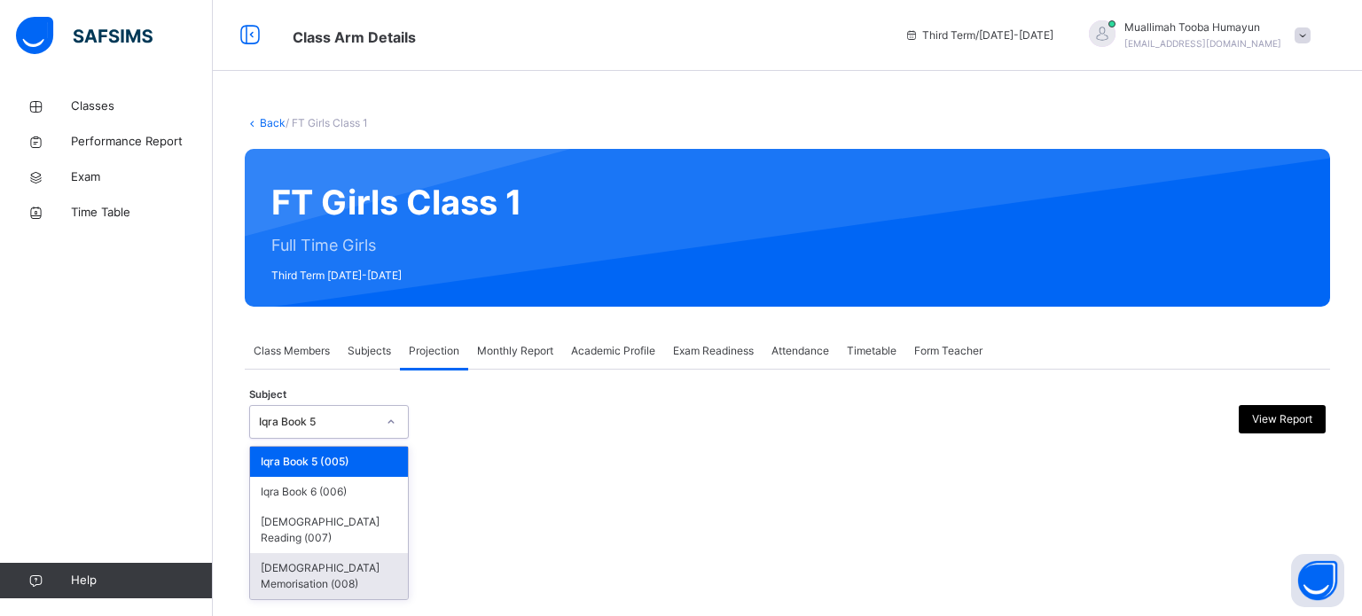  Describe the element at coordinates (268, 395) in the screenshot. I see `span: Subject` at that location.